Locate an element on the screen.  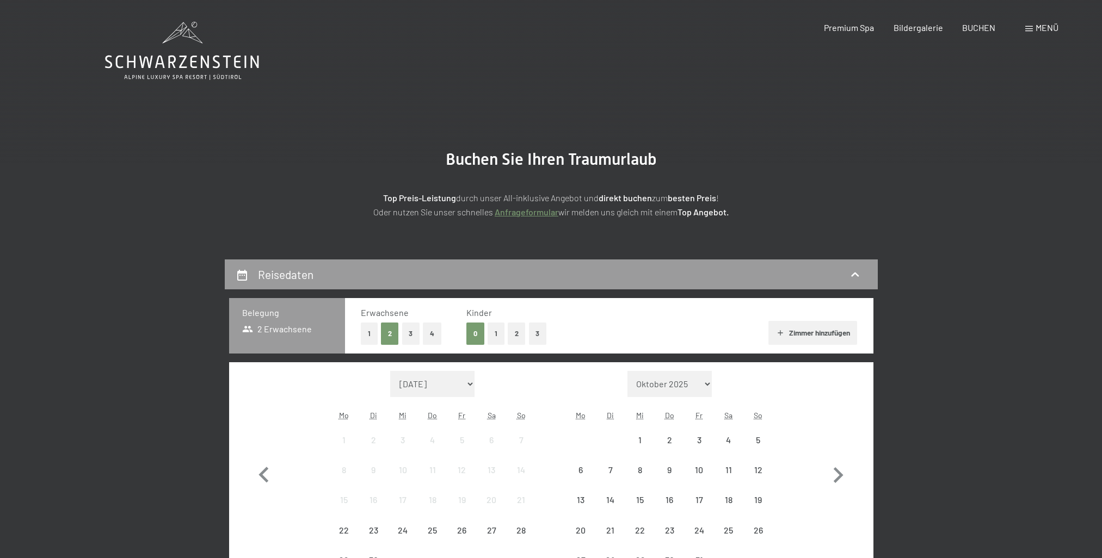
div: Mon Sep 01 2025 is located at coordinates (344, 440).